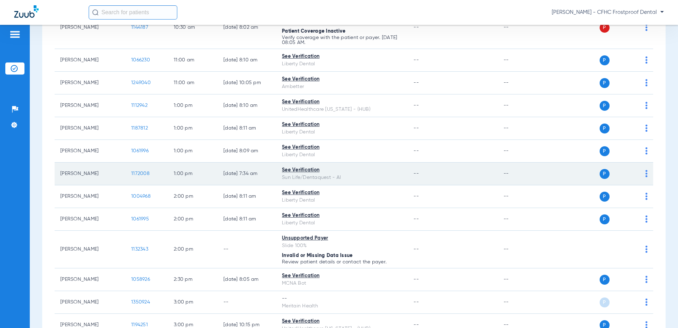 The image size is (678, 328). I want to click on span: 1061996, so click(140, 151).